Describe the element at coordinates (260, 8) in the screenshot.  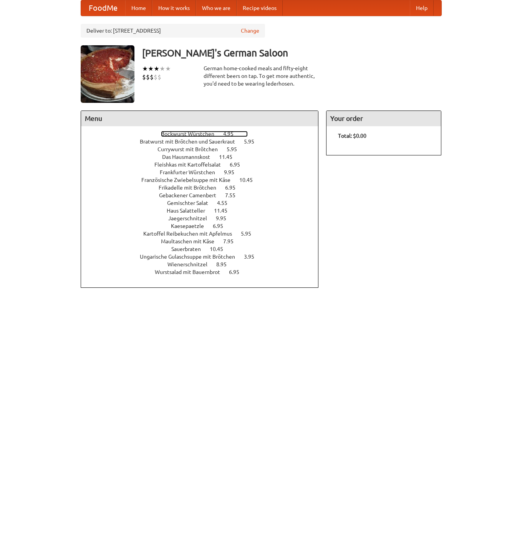
I see `a: Recipe videos` at that location.